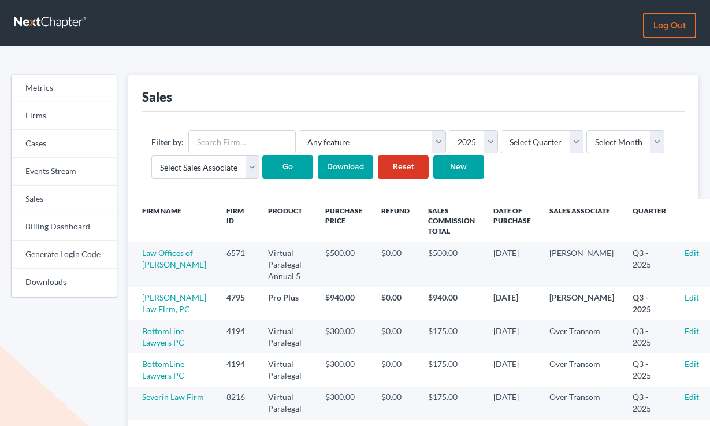  I want to click on th: Sales Associate, so click(582, 221).